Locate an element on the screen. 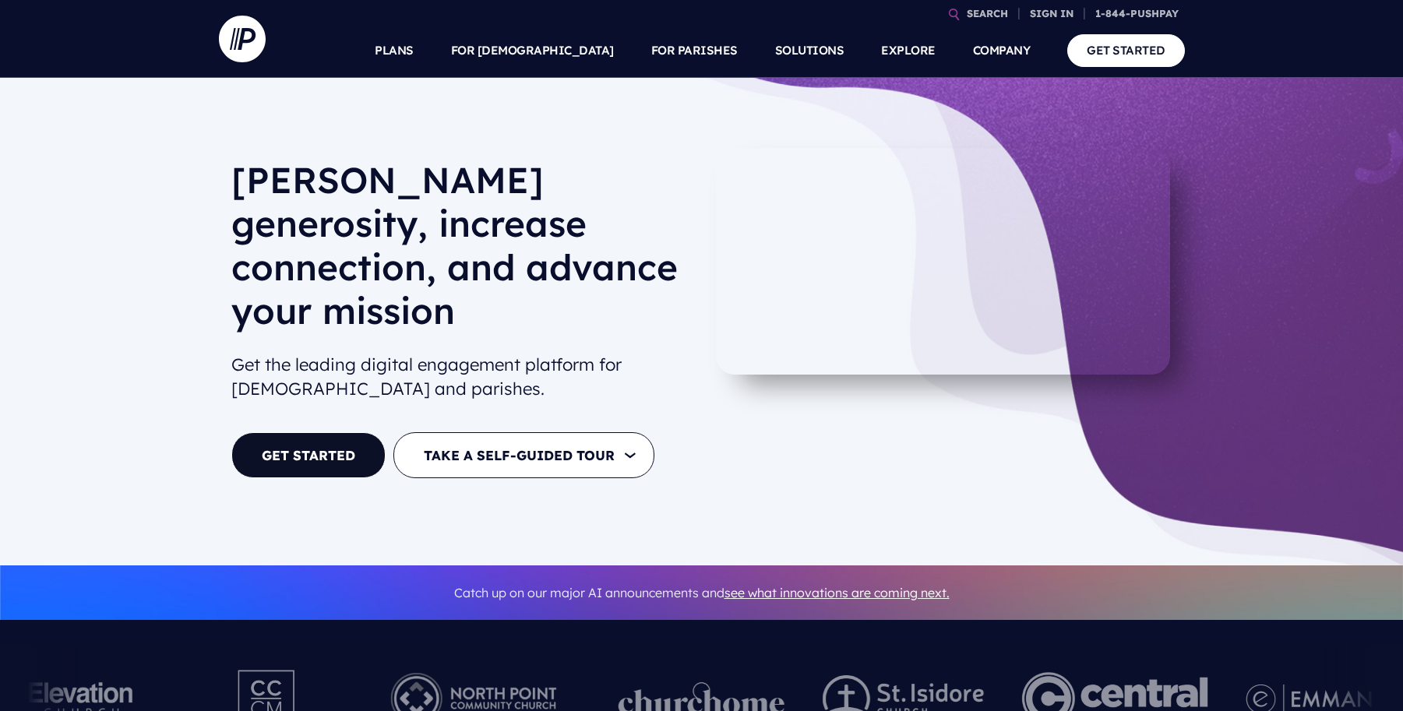 This screenshot has height=711, width=1403. a: EXPLORE is located at coordinates (909, 51).